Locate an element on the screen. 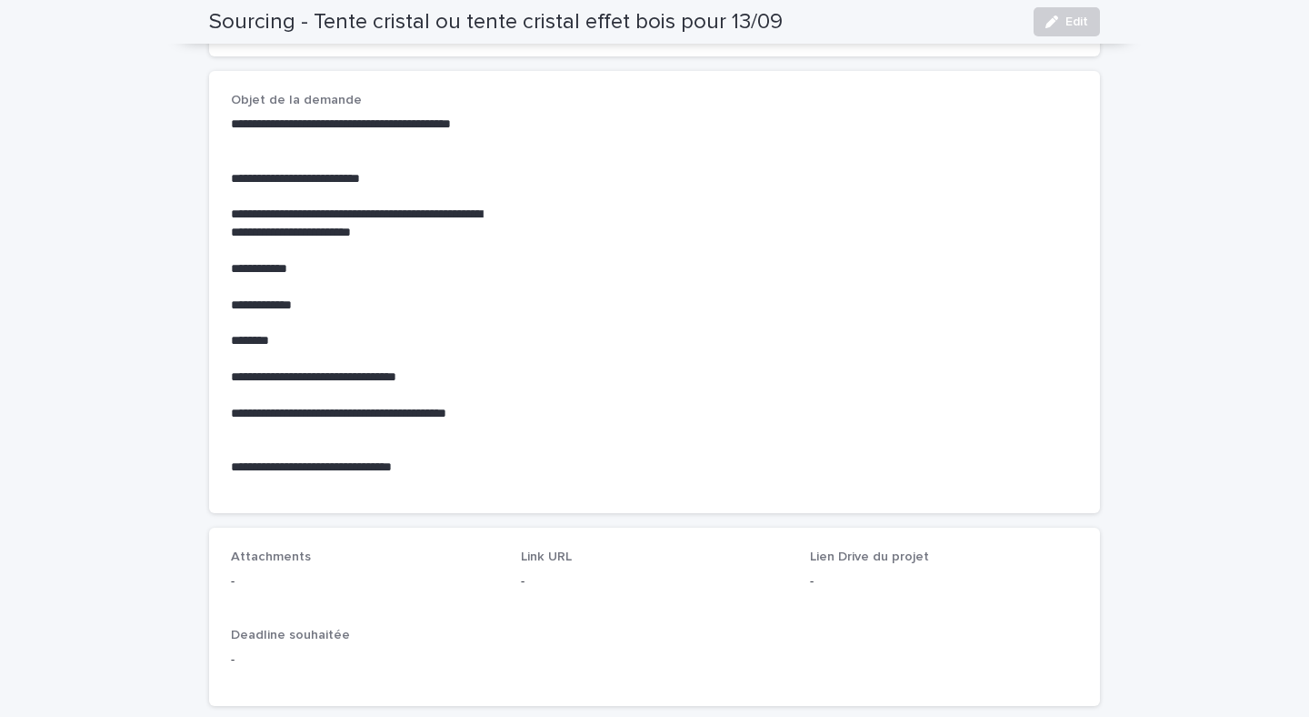 Image resolution: width=1309 pixels, height=717 pixels. h2: Sourcing - Tente cristal ou tente cristal effet bois pour 13/09 is located at coordinates (496, 22).